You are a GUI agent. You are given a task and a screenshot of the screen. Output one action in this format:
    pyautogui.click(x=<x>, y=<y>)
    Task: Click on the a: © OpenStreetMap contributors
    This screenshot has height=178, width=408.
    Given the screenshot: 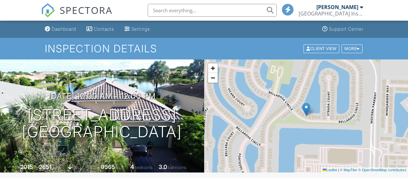 What is the action you would take?
    pyautogui.click(x=382, y=170)
    